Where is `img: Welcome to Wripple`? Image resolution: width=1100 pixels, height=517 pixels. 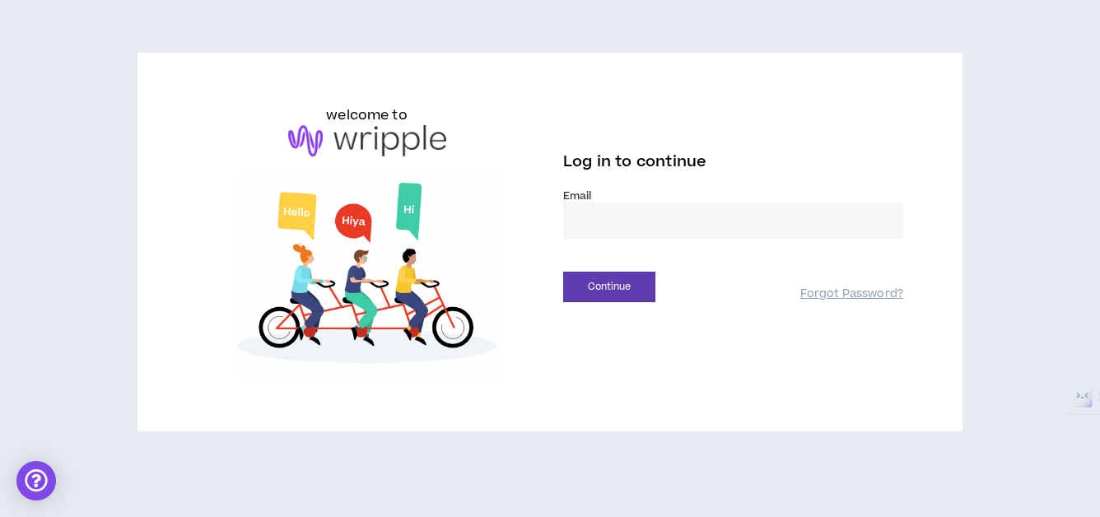 img: Welcome to Wripple is located at coordinates (366, 276).